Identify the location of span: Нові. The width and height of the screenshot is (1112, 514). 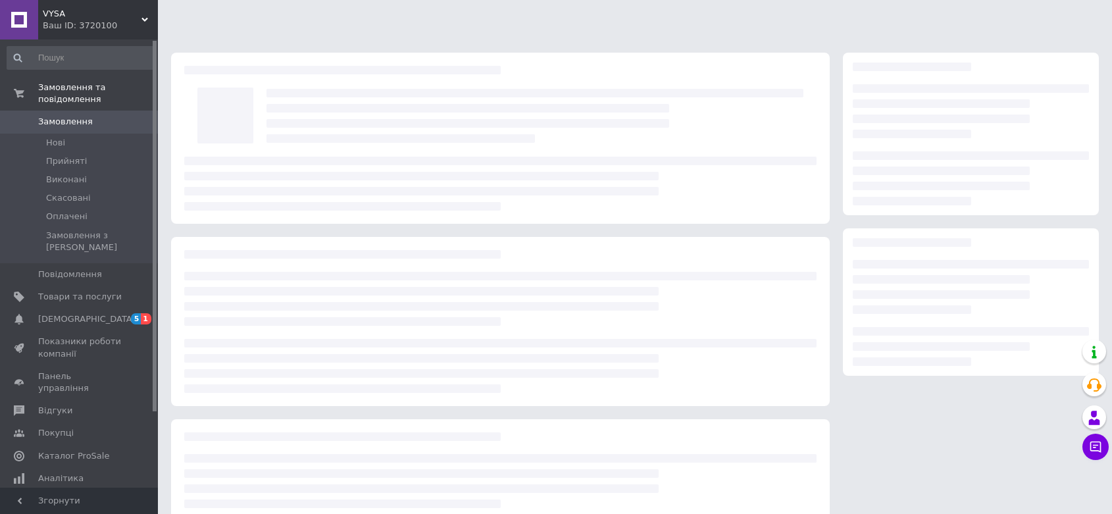
(55, 143).